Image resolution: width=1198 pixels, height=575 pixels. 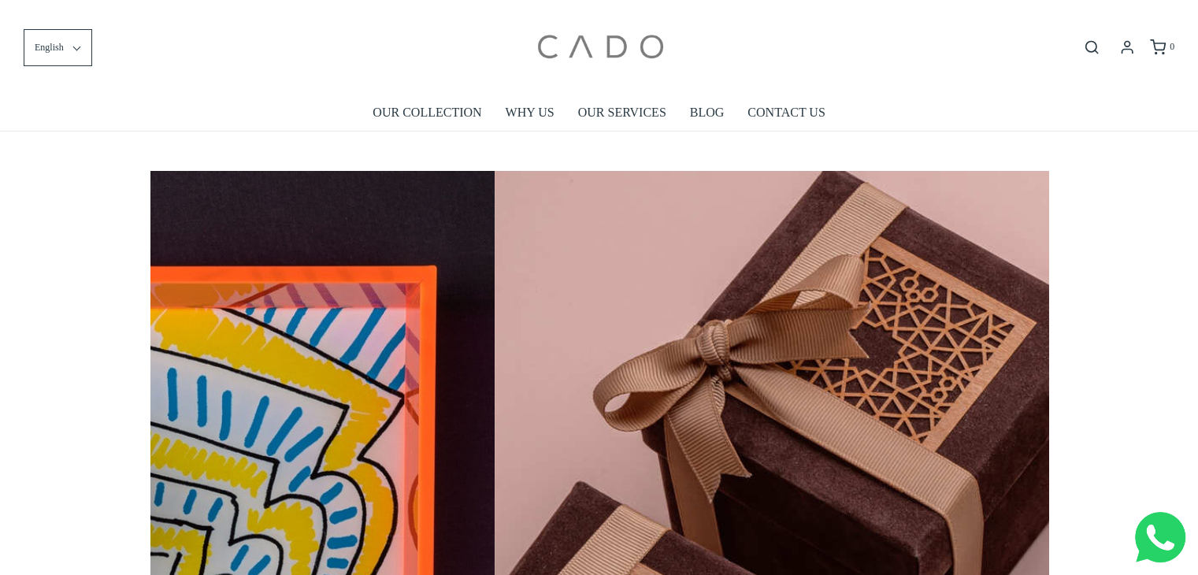 I want to click on a: BLOG, so click(x=707, y=113).